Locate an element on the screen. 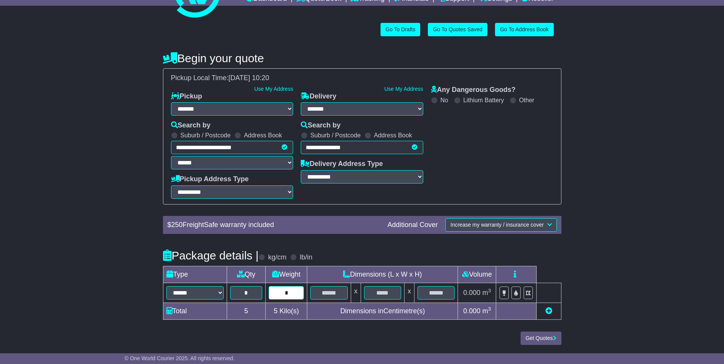 This screenshot has height=364, width=724. a: Go To Quotes Saved is located at coordinates (457, 29).